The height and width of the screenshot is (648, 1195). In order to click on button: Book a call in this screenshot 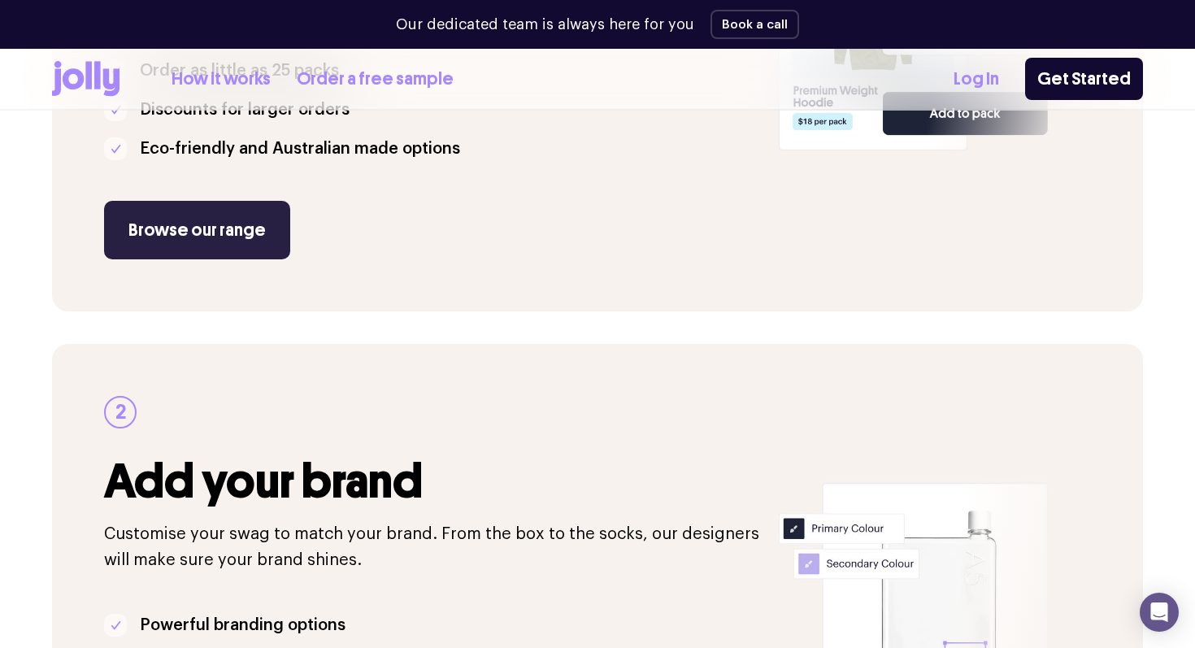, I will do `click(754, 24)`.